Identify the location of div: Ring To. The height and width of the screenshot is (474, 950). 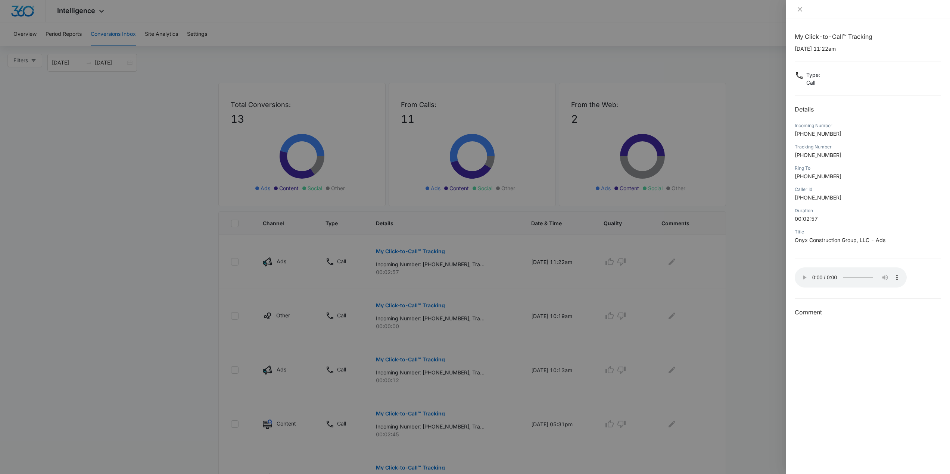
(868, 168).